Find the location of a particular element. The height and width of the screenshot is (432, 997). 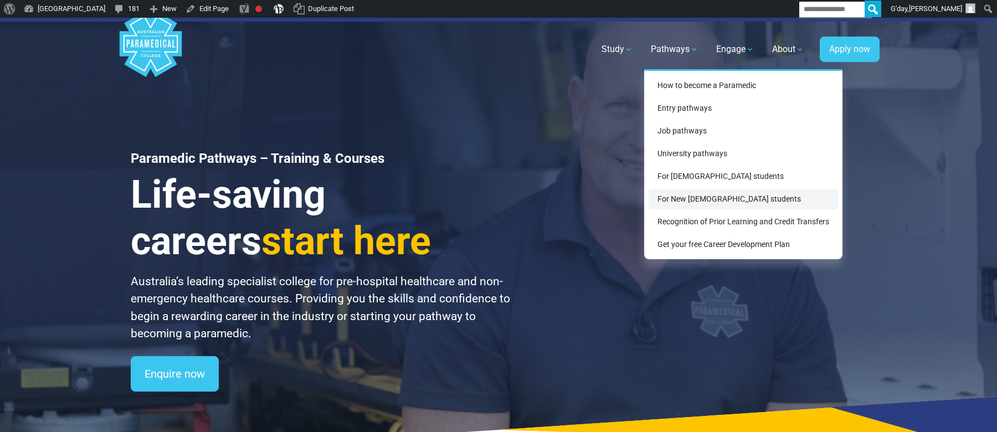

a: University pathways is located at coordinates (743, 153).